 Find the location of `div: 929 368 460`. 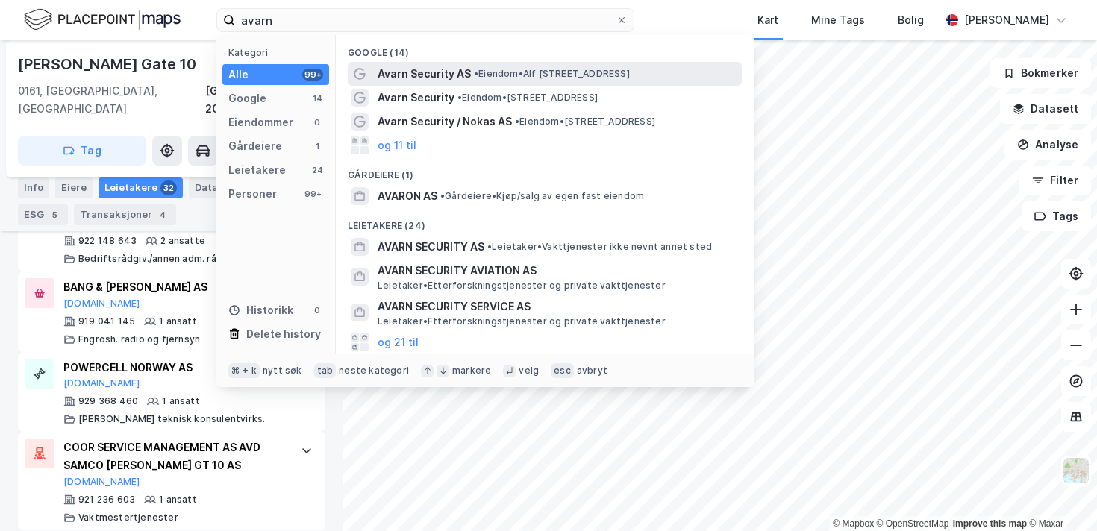

div: 929 368 460 is located at coordinates (108, 401).